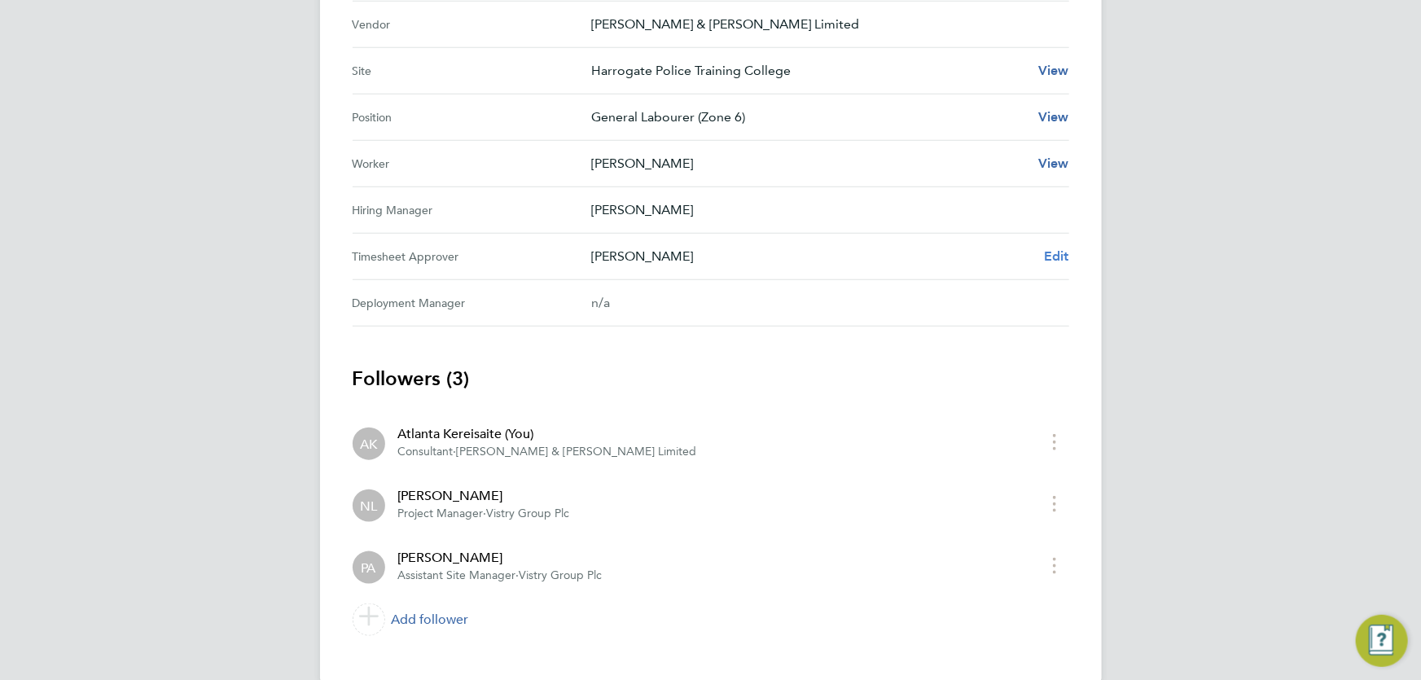 The image size is (1421, 680). I want to click on div: Worker, so click(472, 164).